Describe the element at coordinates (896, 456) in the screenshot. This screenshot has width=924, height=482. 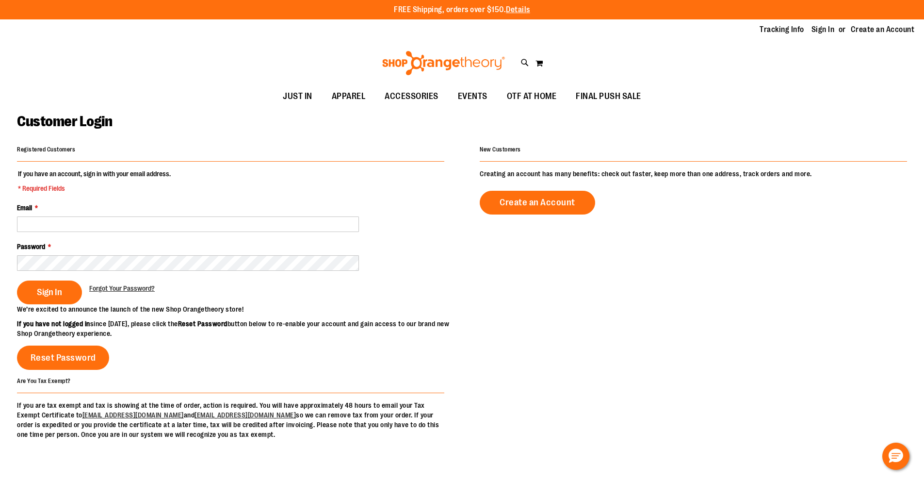
I see `button: Hello, have a question? Let’s chat.` at that location.